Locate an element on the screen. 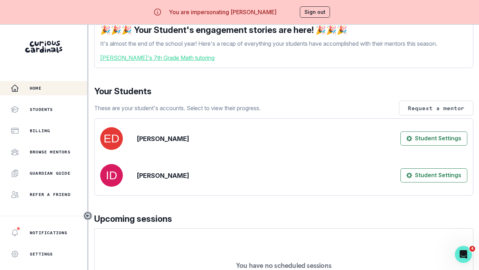 The width and height of the screenshot is (479, 270). p: Home is located at coordinates (35, 88).